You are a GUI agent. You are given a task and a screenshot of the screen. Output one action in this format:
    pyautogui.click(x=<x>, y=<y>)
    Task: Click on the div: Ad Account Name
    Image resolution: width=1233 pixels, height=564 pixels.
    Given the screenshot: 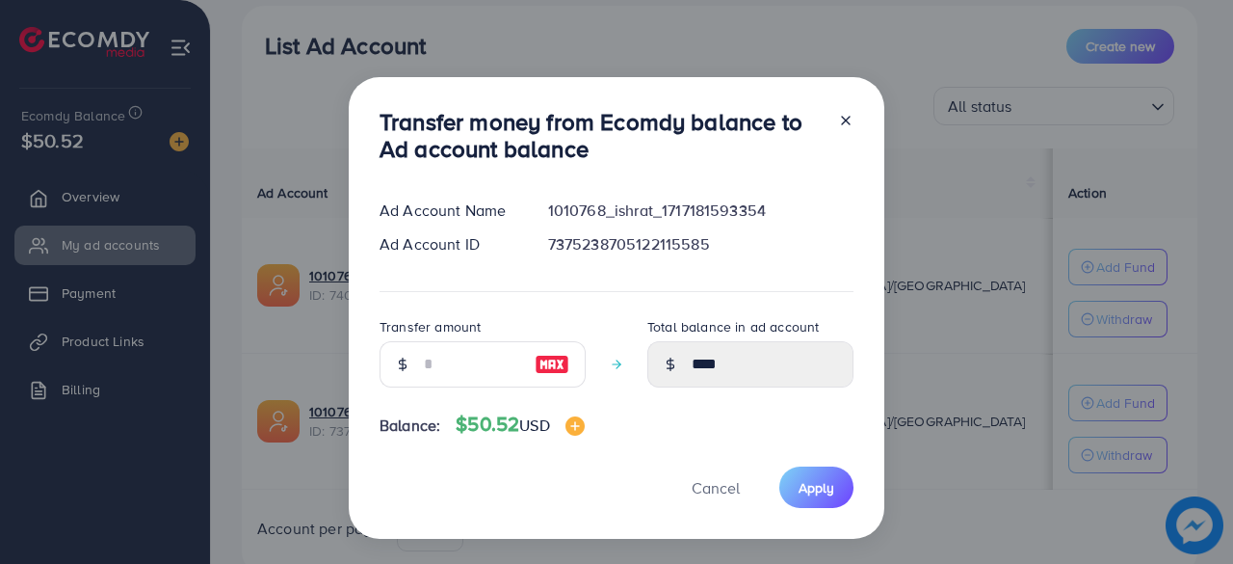 What is the action you would take?
    pyautogui.click(x=448, y=210)
    